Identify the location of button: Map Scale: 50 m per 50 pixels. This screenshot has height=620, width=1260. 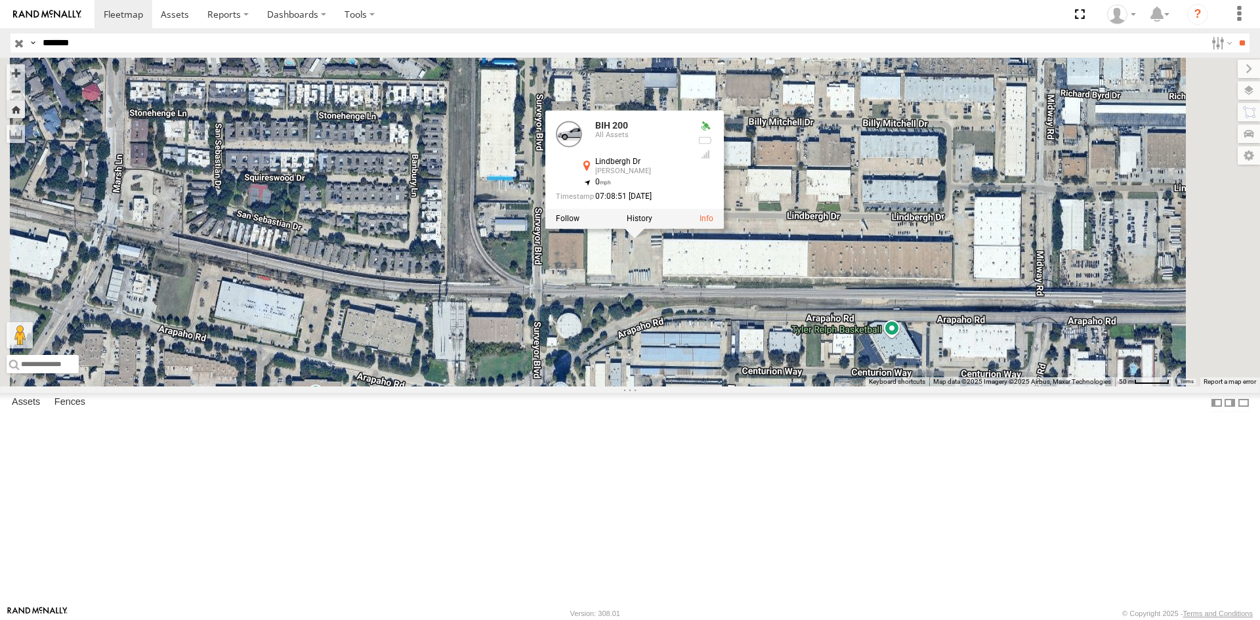
(1144, 382).